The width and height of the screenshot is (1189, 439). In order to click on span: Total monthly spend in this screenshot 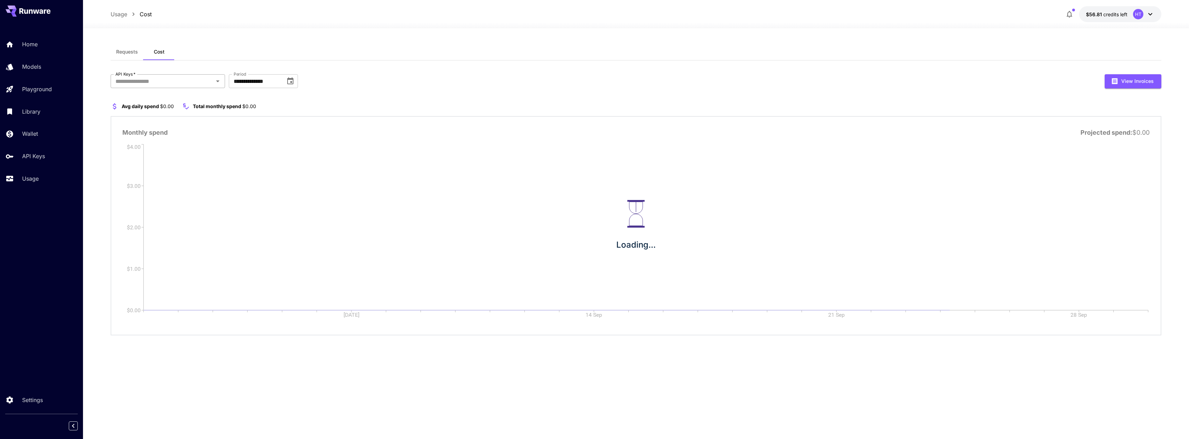, I will do `click(217, 106)`.